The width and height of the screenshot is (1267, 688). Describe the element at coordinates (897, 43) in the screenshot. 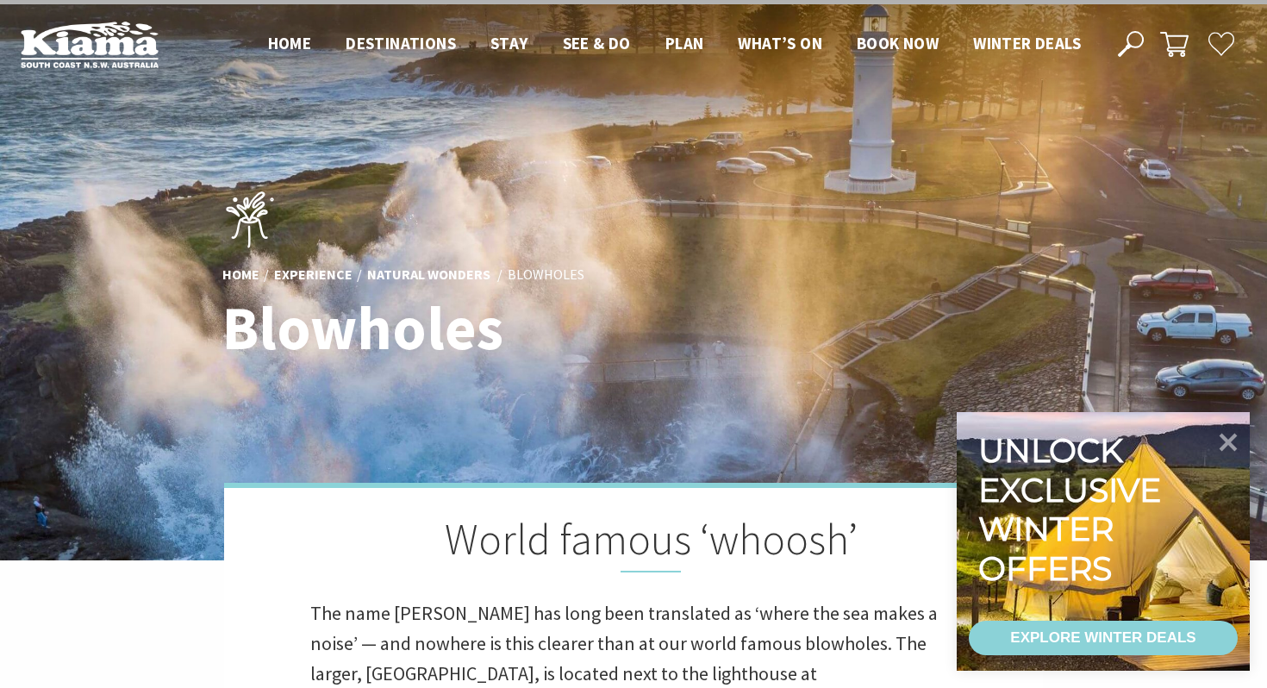

I see `span: Book now` at that location.